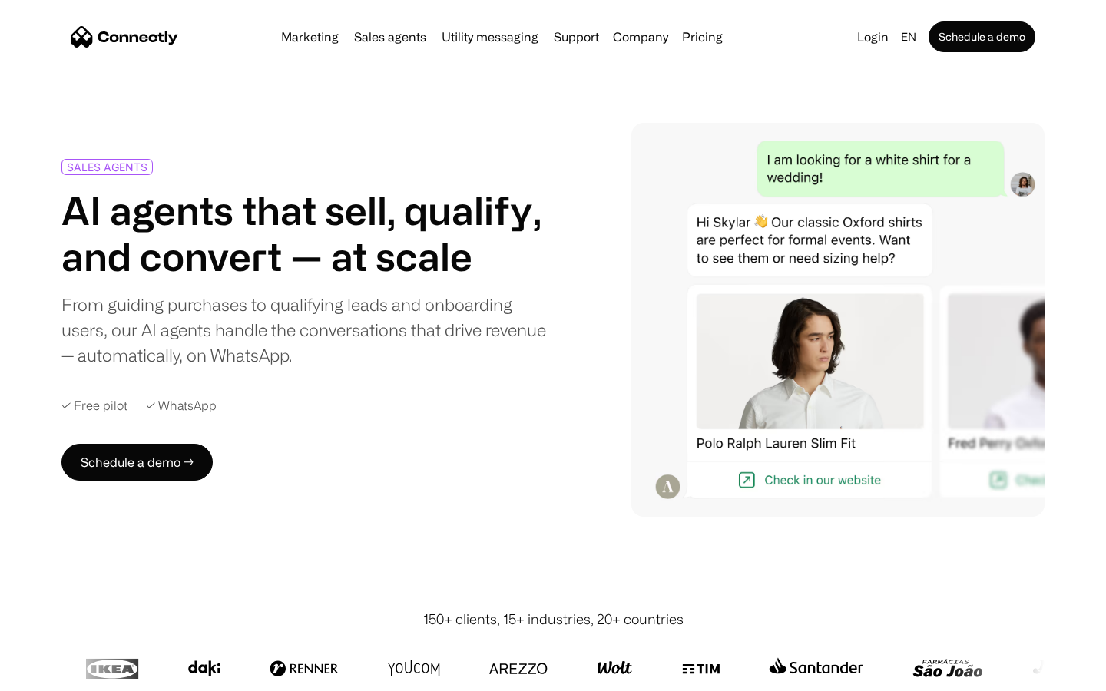  Describe the element at coordinates (107, 167) in the screenshot. I see `div: SALES AGENTS` at that location.